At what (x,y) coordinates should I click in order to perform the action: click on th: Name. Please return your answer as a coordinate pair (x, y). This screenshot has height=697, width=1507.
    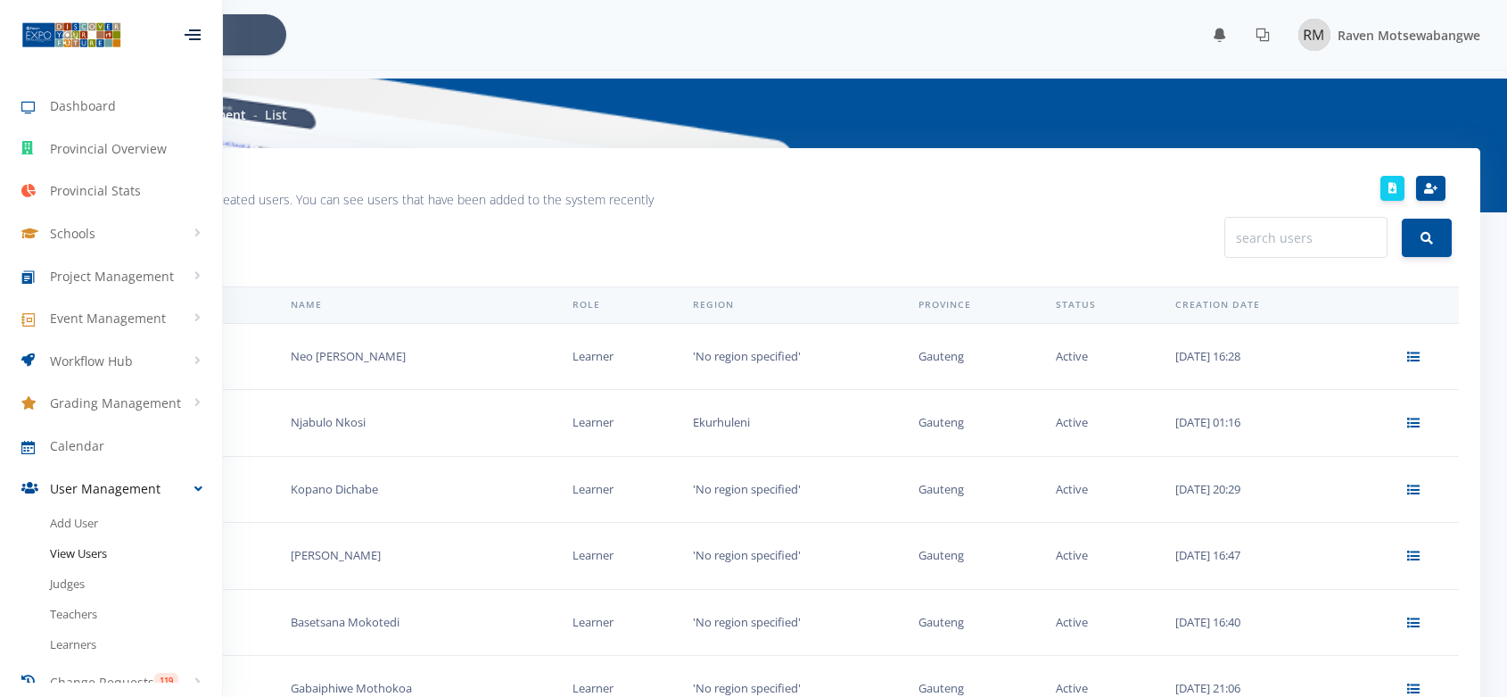
    Looking at the image, I should click on (410, 305).